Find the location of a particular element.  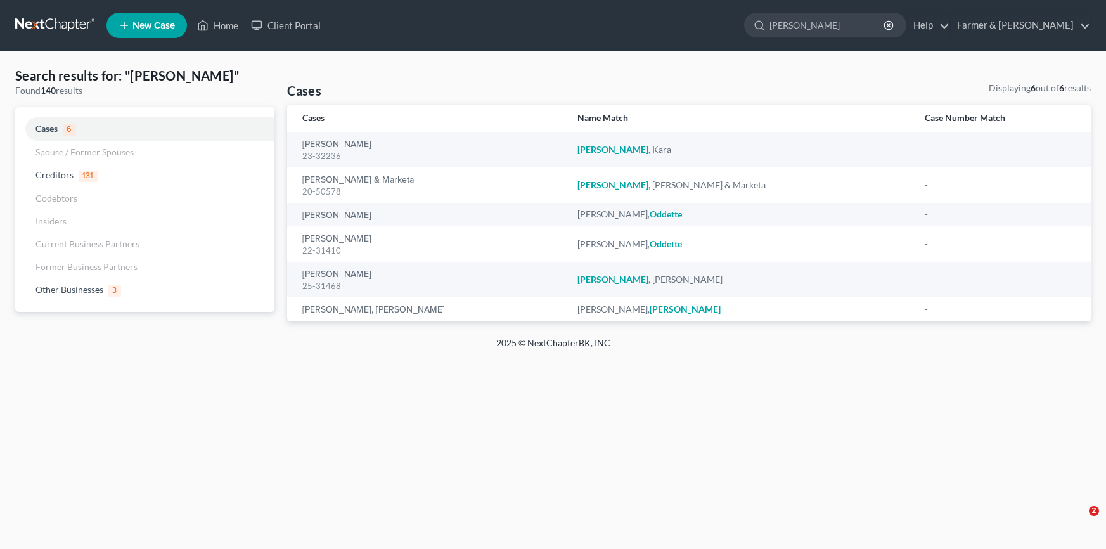

a: Codebtors is located at coordinates (144, 198).